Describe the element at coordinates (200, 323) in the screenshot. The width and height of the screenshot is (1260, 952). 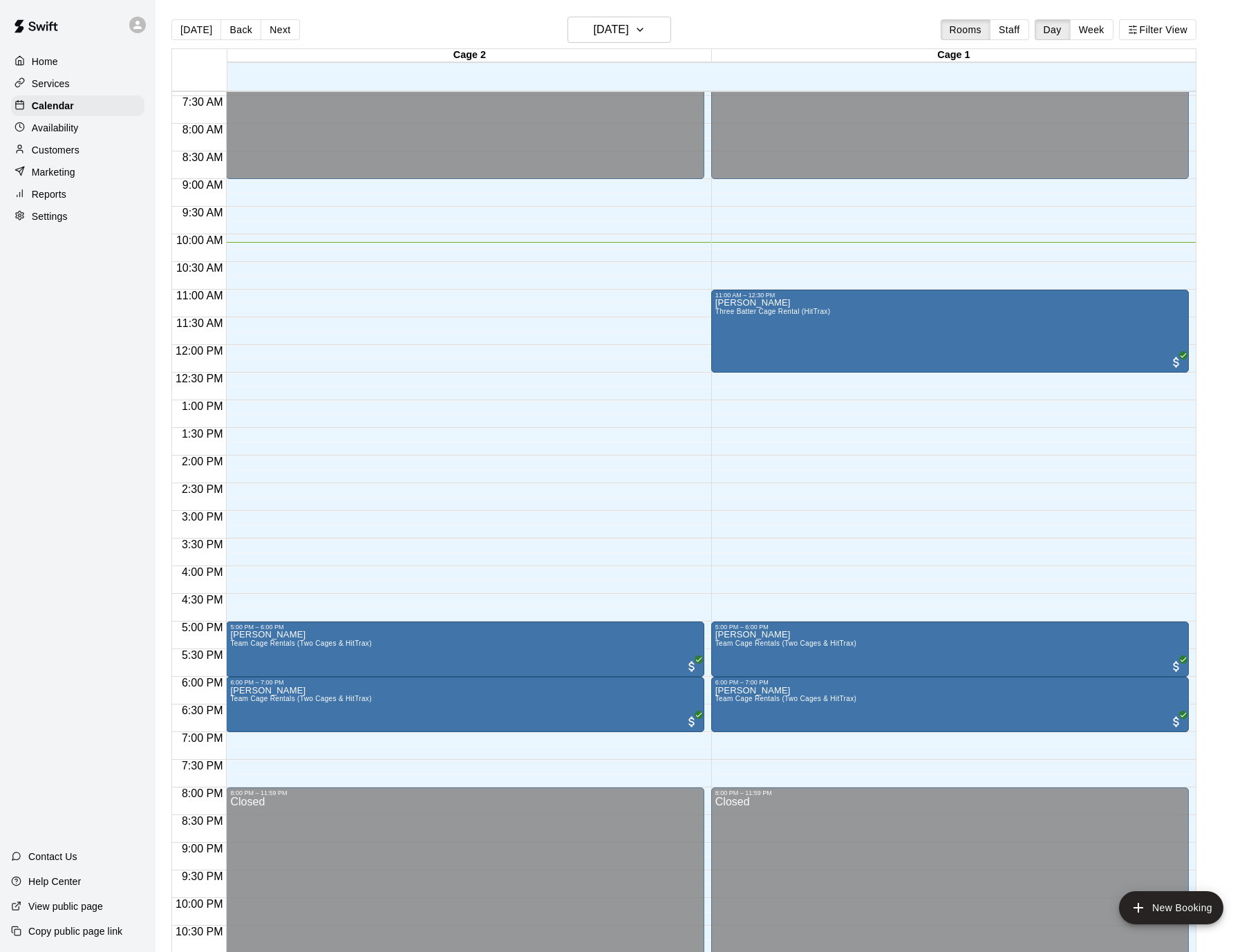
I see `span: 11:30 AM` at that location.